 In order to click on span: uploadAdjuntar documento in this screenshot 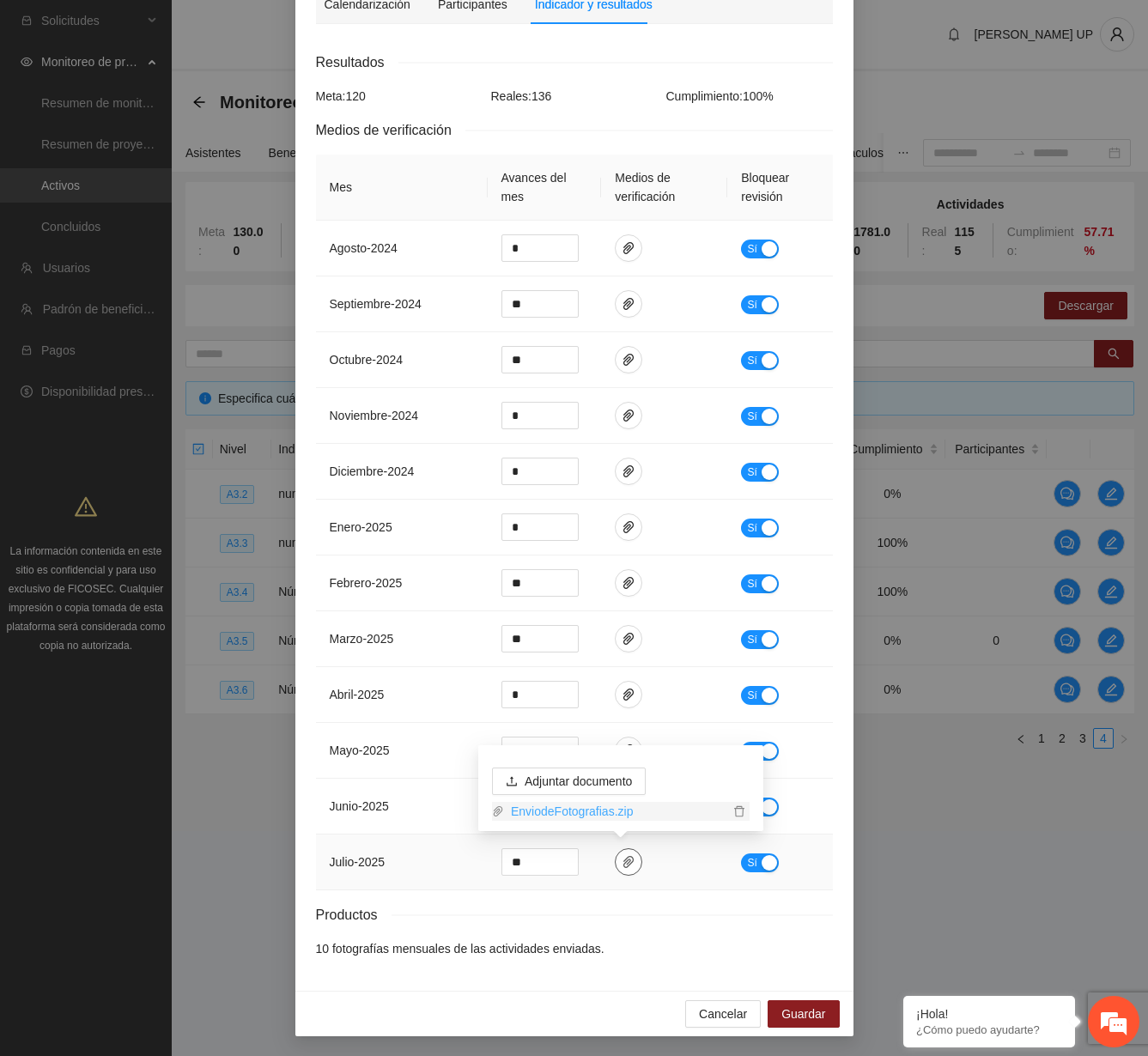, I will do `click(569, 781)`.